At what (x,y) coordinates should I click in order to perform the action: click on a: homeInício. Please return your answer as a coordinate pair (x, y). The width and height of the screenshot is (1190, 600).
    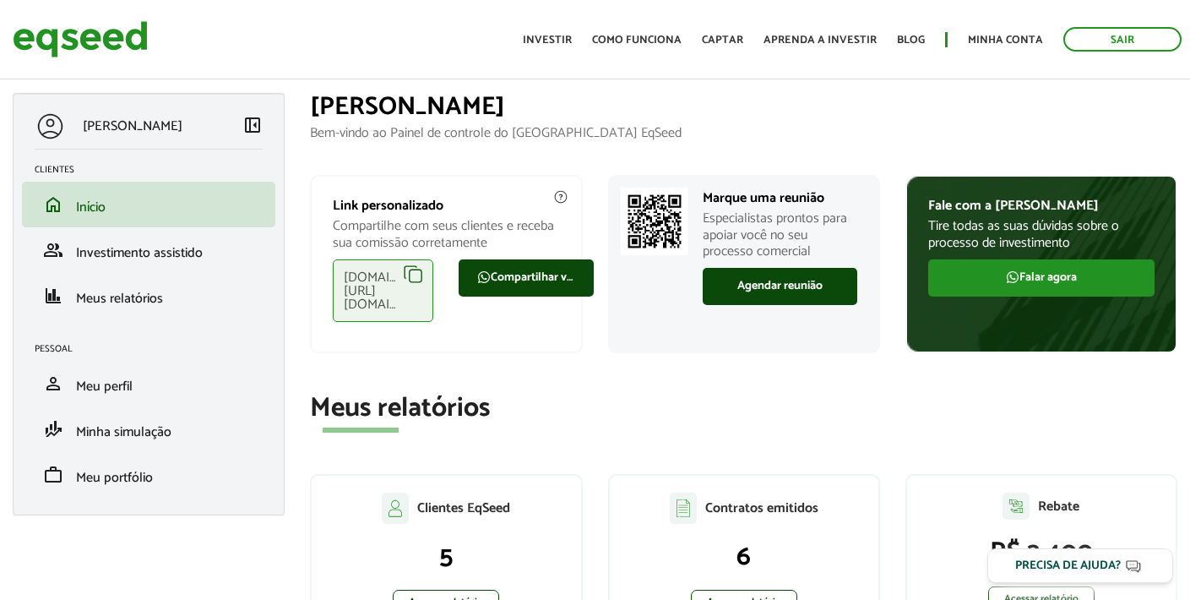
    Looking at the image, I should click on (149, 204).